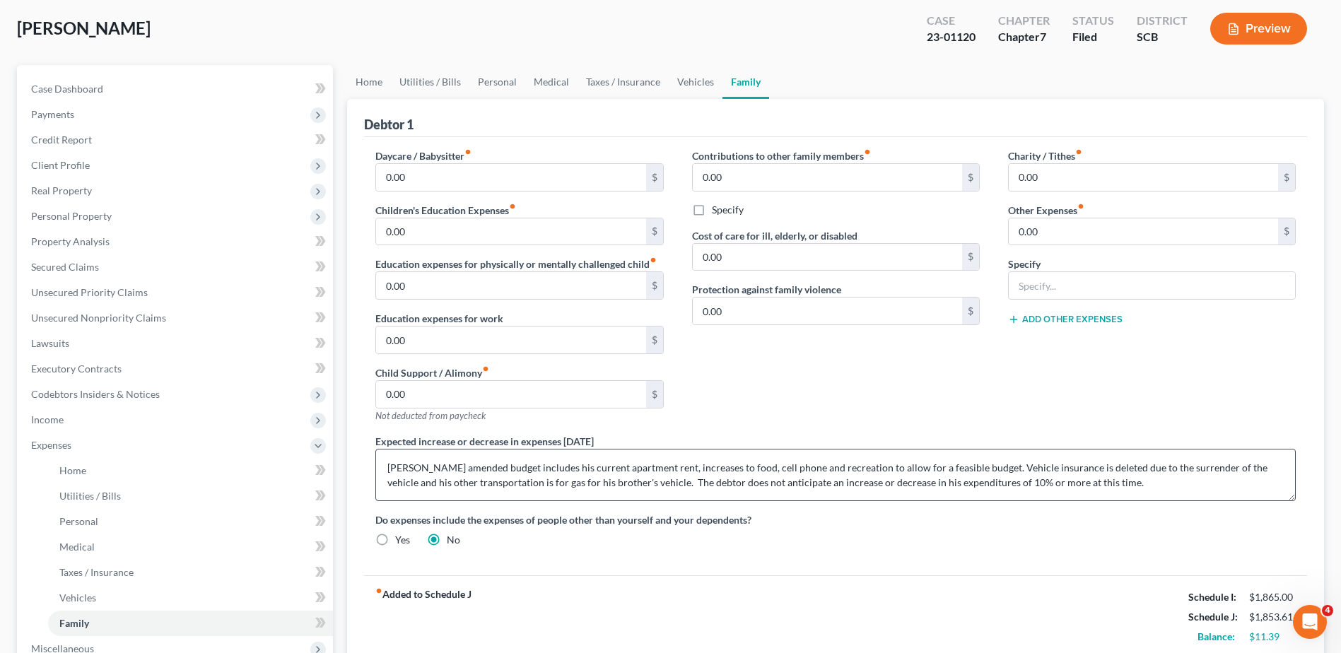  What do you see at coordinates (1163, 37) in the screenshot?
I see `div: SCB` at bounding box center [1163, 37].